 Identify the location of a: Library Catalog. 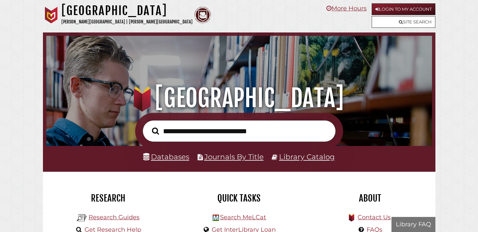
(307, 157).